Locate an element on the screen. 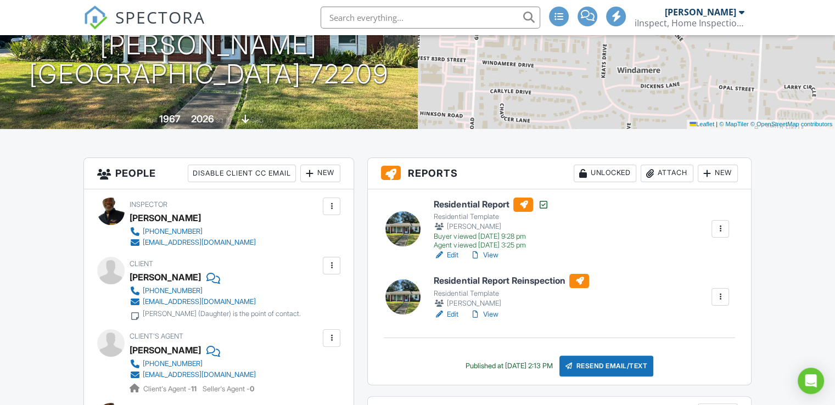 Image resolution: width=835 pixels, height=405 pixels. div: Attach is located at coordinates (667, 173).